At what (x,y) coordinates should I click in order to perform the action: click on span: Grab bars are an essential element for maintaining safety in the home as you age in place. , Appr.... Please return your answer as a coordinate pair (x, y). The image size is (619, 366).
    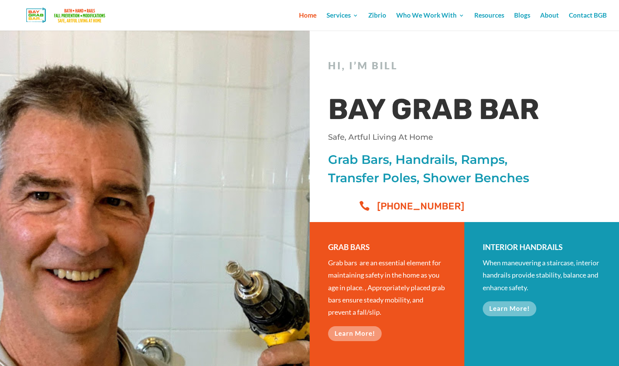
    Looking at the image, I should click on (386, 288).